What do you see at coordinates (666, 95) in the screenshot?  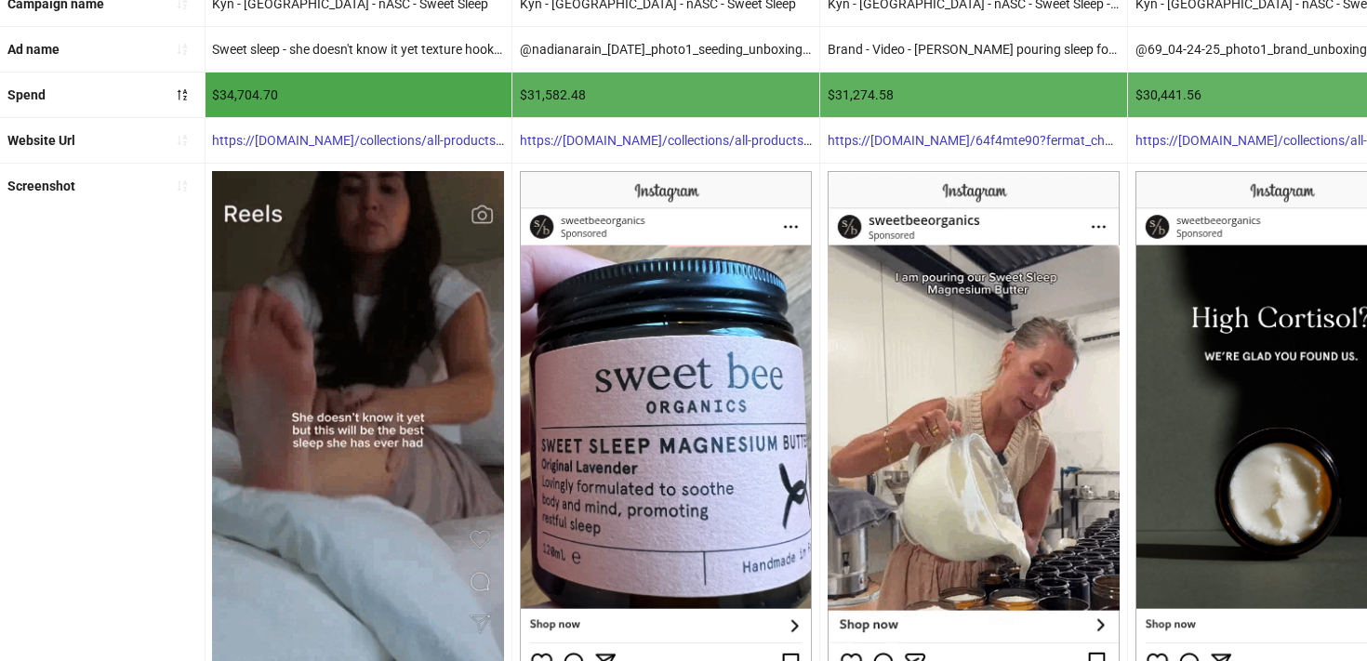 I see `div: $31,582.48` at bounding box center [666, 95].